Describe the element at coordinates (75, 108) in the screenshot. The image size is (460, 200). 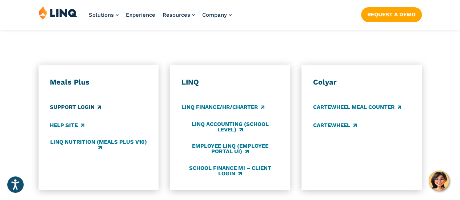
I see `a: Support Login` at that location.